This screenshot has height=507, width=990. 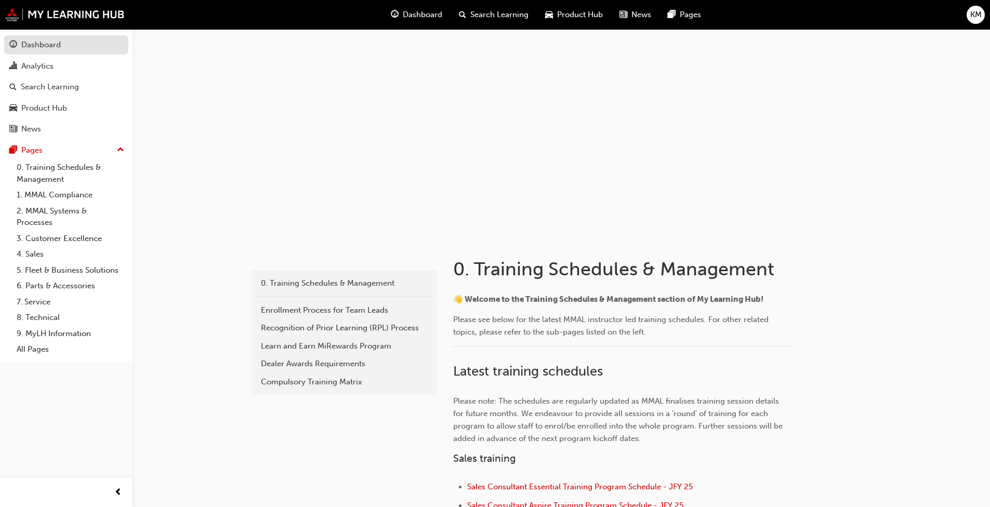 What do you see at coordinates (344, 382) in the screenshot?
I see `div: Compulsory Training Matrix` at bounding box center [344, 382].